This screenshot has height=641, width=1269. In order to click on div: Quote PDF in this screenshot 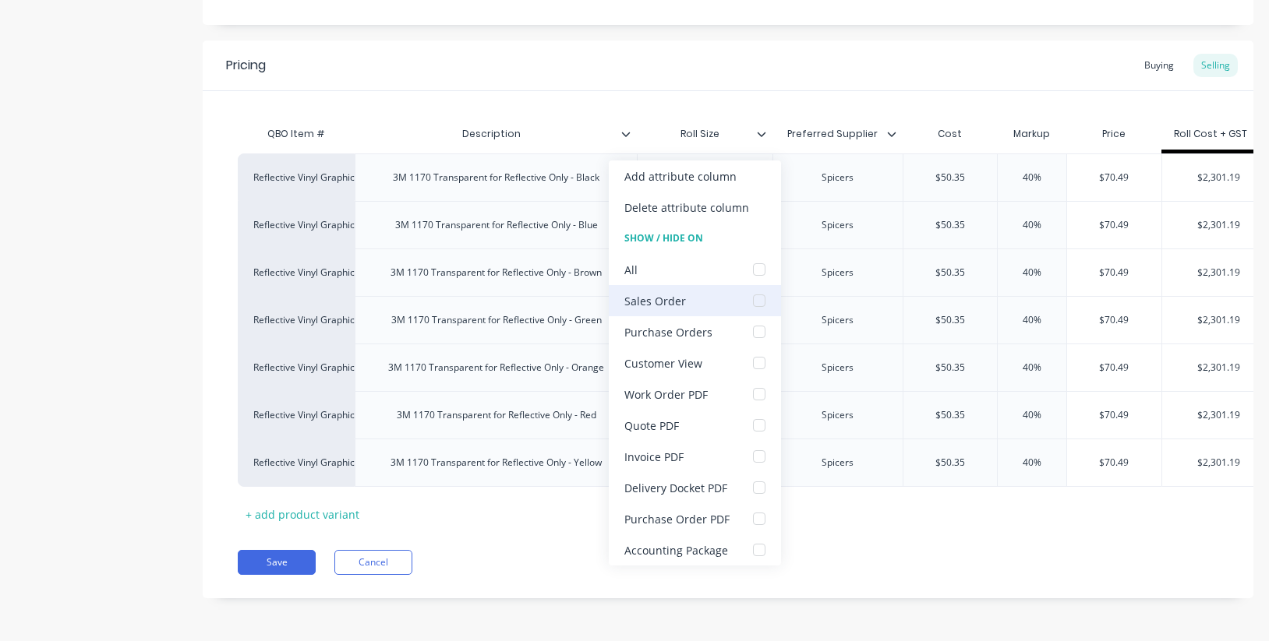, I will do `click(652, 426)`.